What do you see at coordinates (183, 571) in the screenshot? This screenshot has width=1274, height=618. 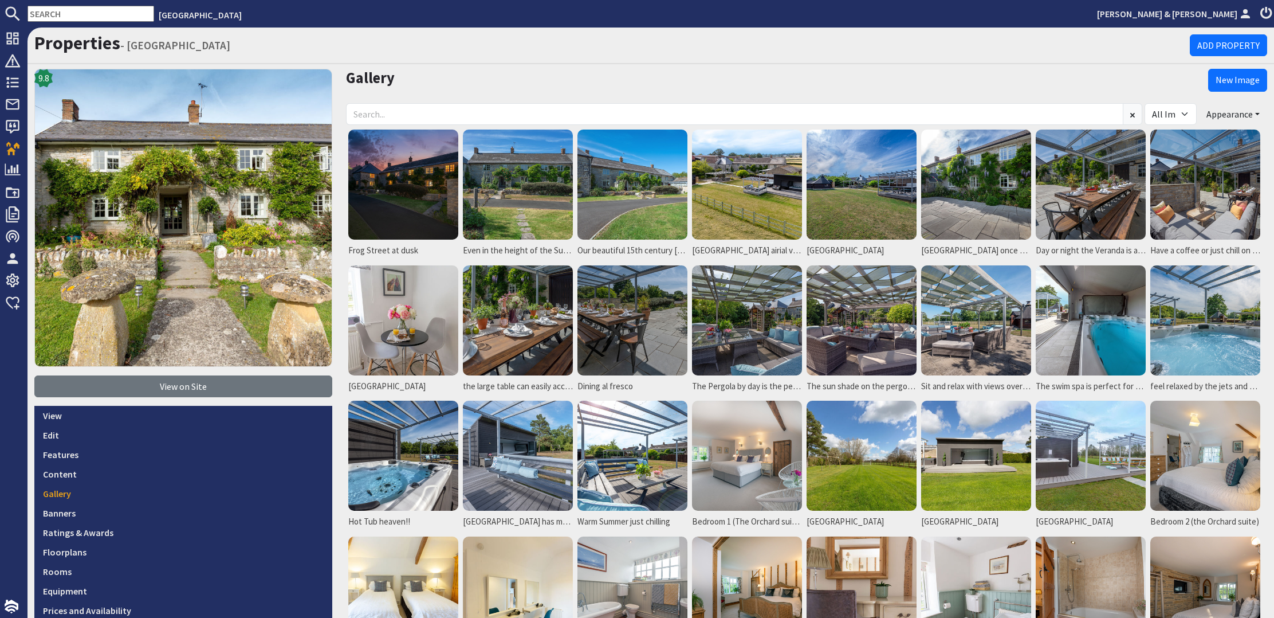 I see `a: Rooms` at bounding box center [183, 571].